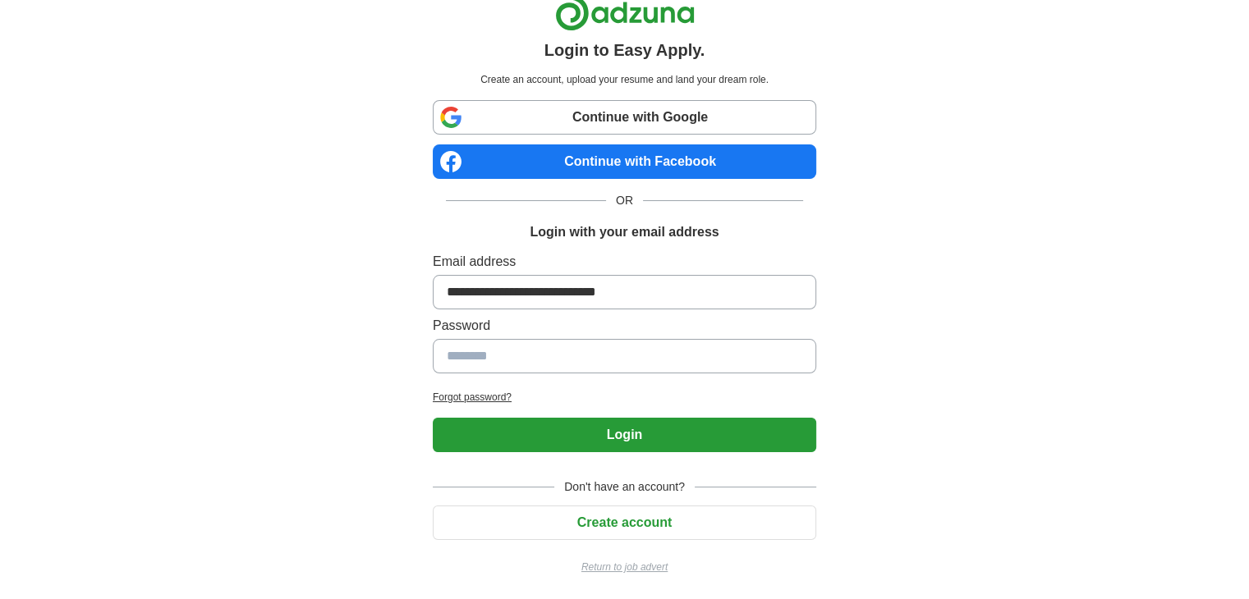 The image size is (1249, 599). I want to click on a: Continue with Facebook, so click(624, 162).